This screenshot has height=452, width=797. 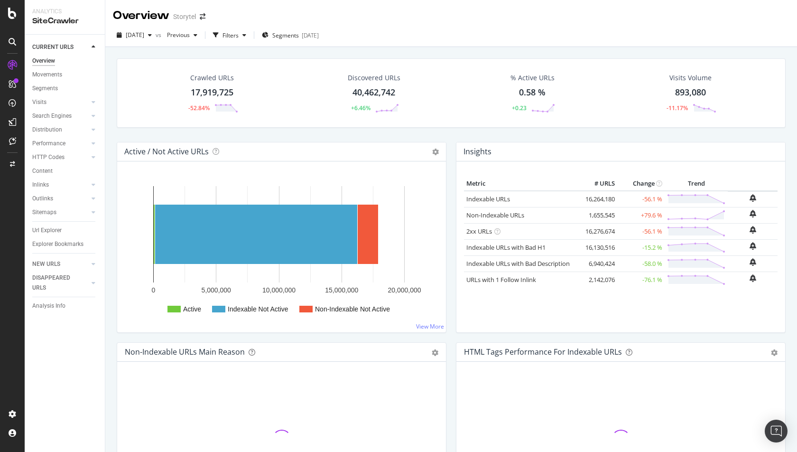 What do you see at coordinates (404, 290) in the screenshot?
I see `text: 20,000,000` at bounding box center [404, 290].